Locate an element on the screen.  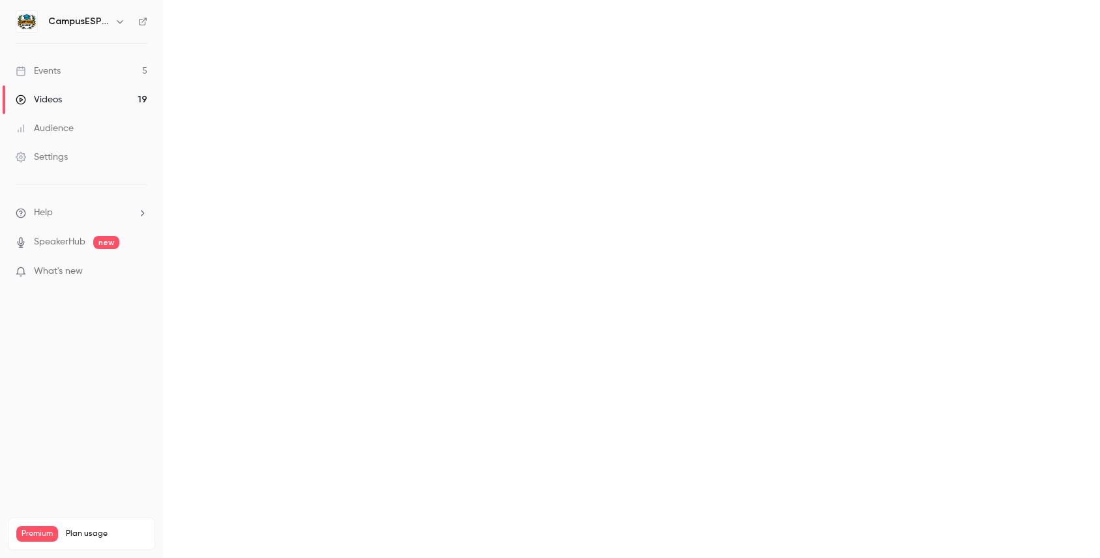
li: help-dropdown-opener is located at coordinates (82, 213).